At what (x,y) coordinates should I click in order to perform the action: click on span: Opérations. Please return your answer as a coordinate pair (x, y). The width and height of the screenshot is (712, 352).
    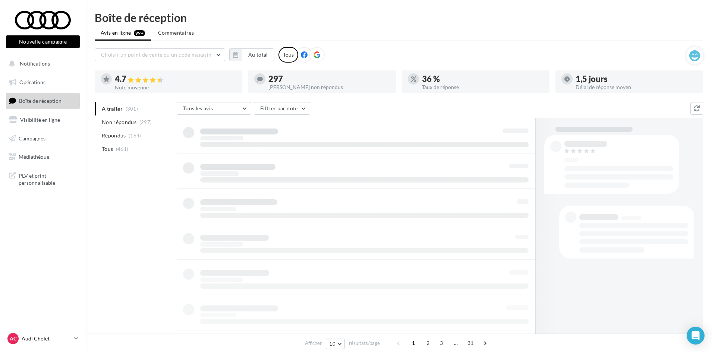
    Looking at the image, I should click on (32, 82).